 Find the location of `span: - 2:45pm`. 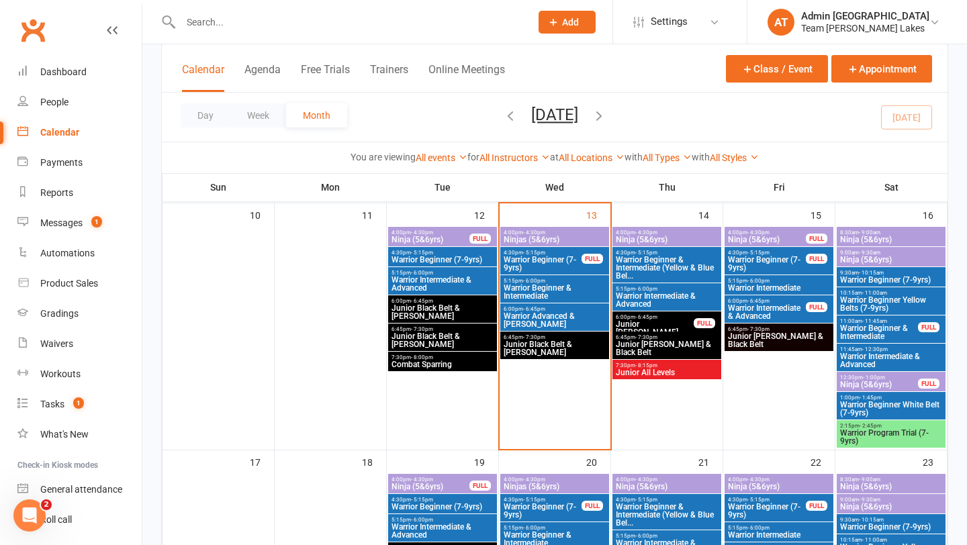

span: - 2:45pm is located at coordinates (870, 426).